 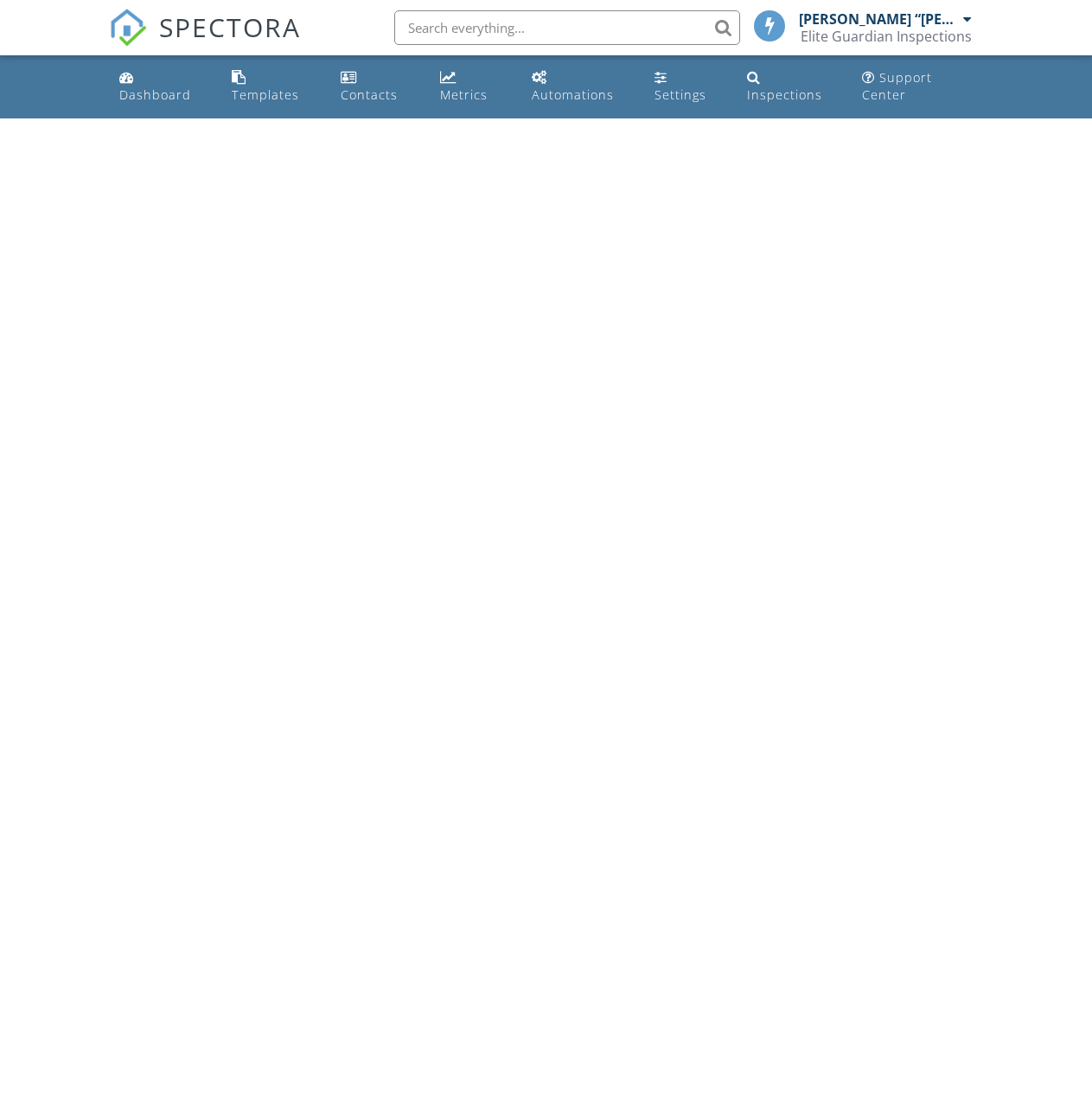 What do you see at coordinates (567, 28) in the screenshot?
I see `input: Search everything...` at bounding box center [567, 28].